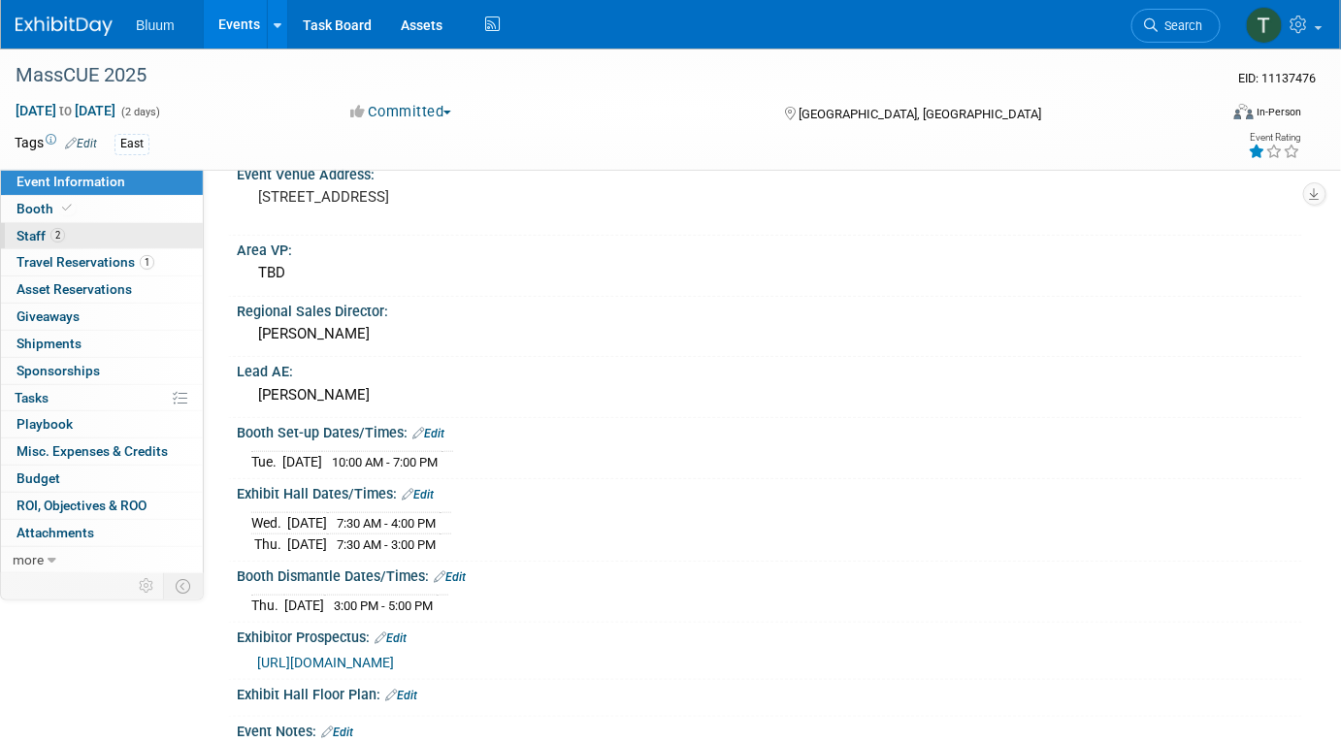  What do you see at coordinates (102, 506) in the screenshot?
I see `a: ROI, Objectives & ROO` at bounding box center [102, 506].